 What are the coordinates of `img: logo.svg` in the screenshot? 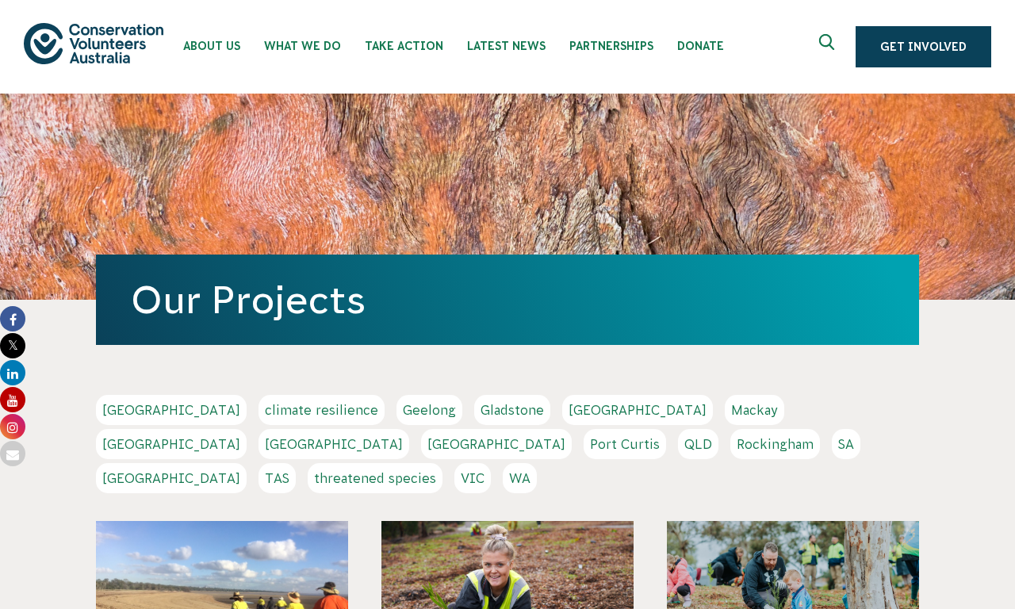 It's located at (94, 43).